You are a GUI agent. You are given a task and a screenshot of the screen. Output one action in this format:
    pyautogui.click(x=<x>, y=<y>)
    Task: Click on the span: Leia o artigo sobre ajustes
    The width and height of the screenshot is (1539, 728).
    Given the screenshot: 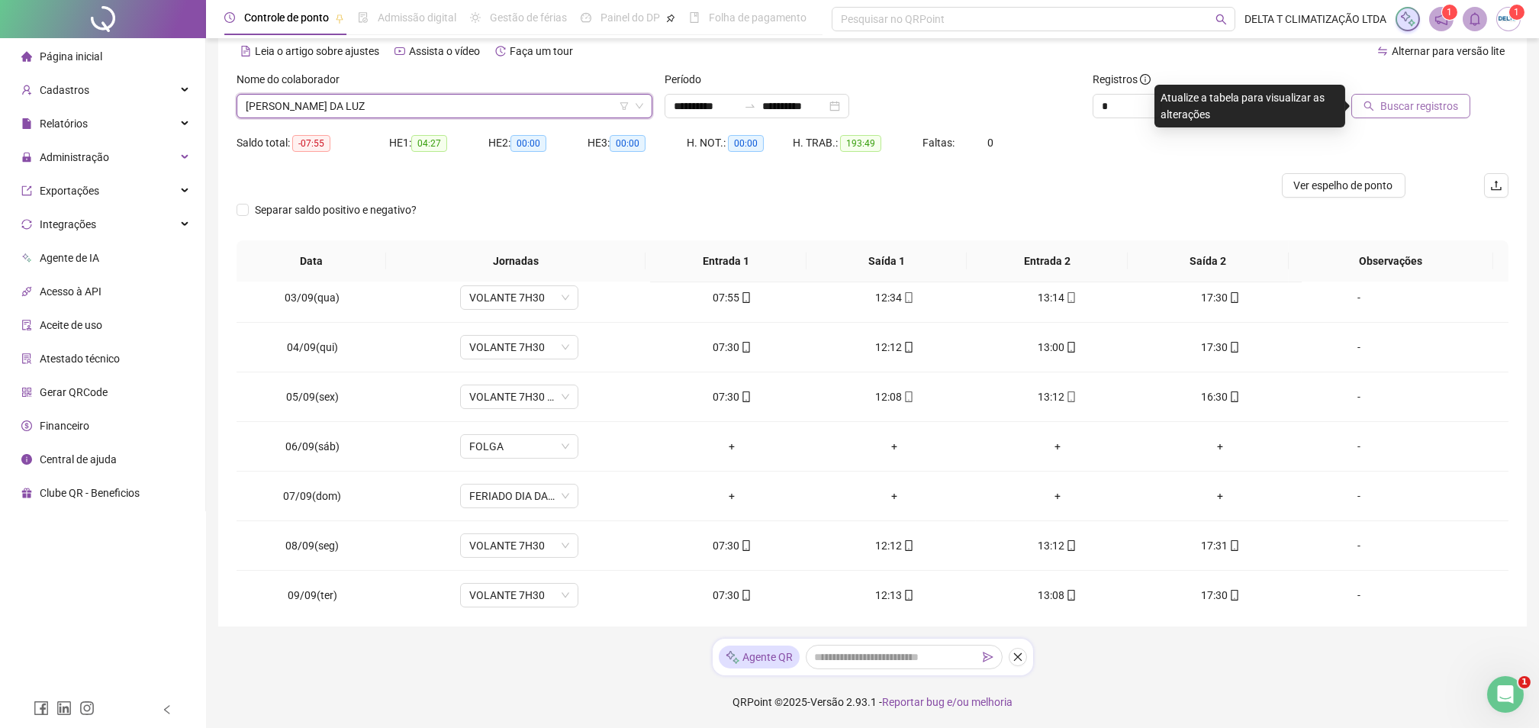 What is the action you would take?
    pyautogui.click(x=317, y=51)
    